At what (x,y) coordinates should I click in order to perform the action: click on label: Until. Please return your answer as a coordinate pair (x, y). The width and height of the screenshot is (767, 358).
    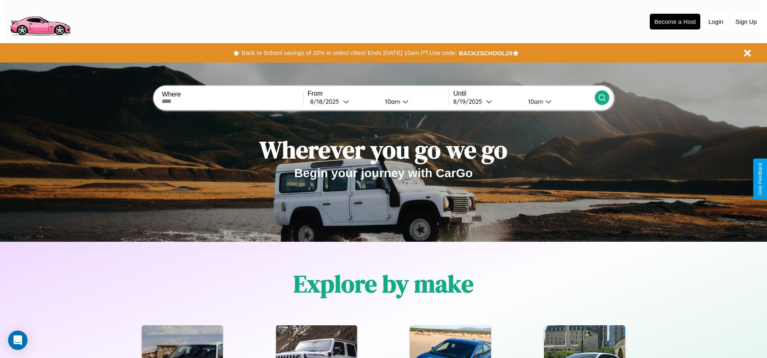
    Looking at the image, I should click on (523, 94).